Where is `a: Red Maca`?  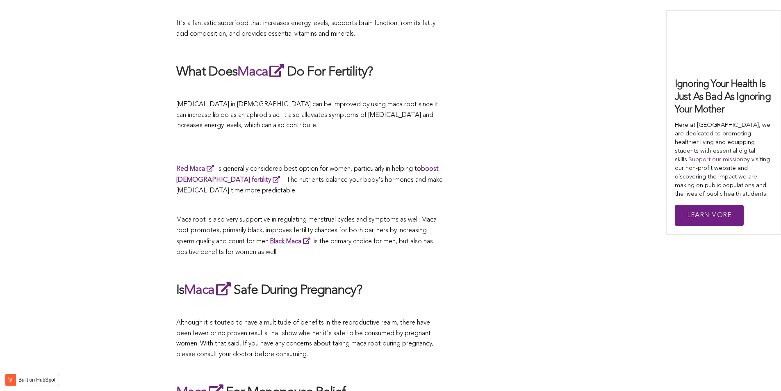 a: Red Maca is located at coordinates (197, 169).